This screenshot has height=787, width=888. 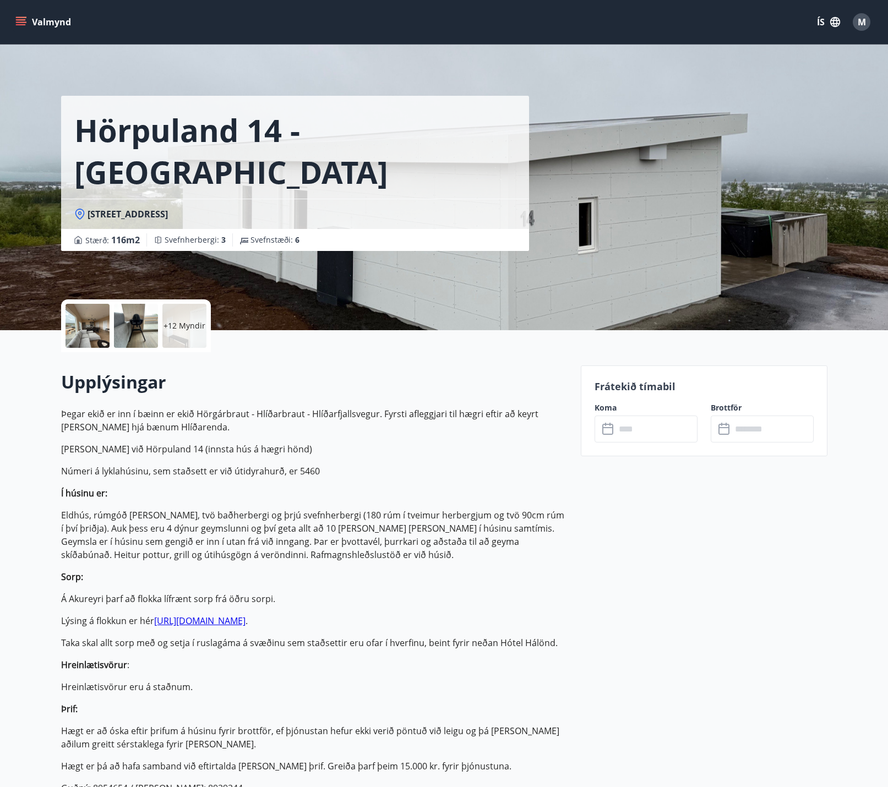 What do you see at coordinates (84, 493) in the screenshot?
I see `strong: Í húsinu er:` at bounding box center [84, 493].